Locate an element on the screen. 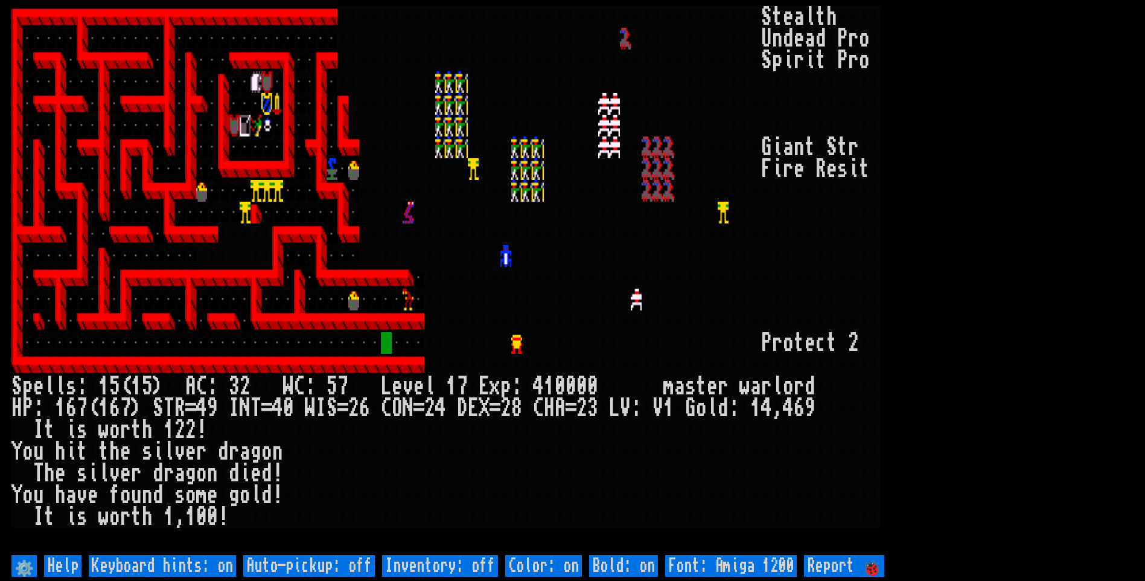 This screenshot has height=581, width=1145. div: X is located at coordinates (484, 408).